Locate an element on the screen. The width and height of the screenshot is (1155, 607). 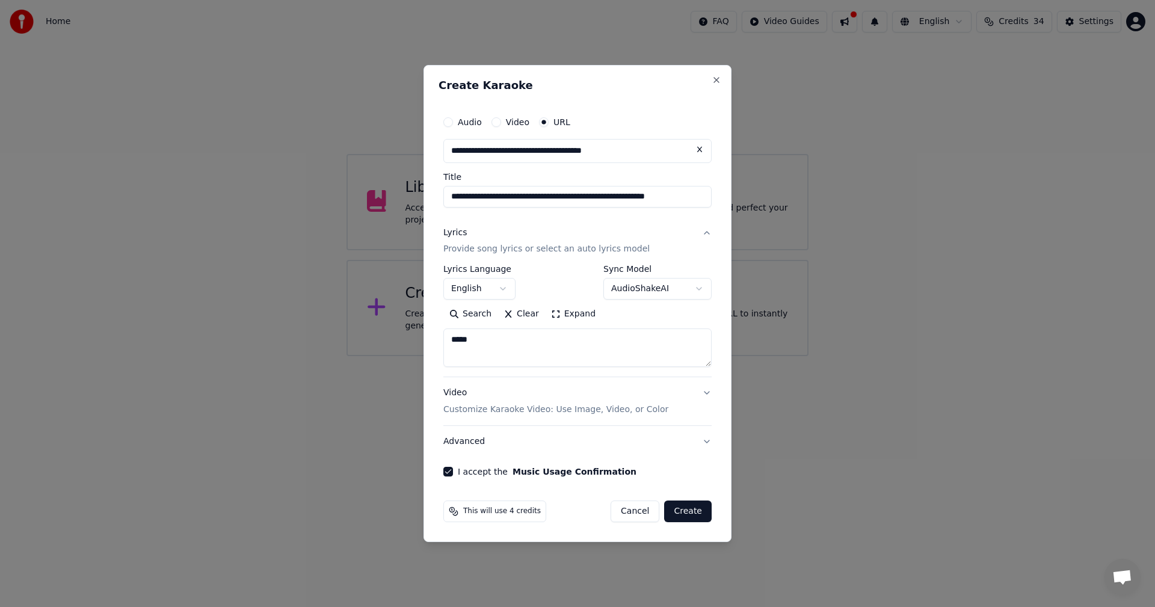
div: Video is located at coordinates (556, 402).